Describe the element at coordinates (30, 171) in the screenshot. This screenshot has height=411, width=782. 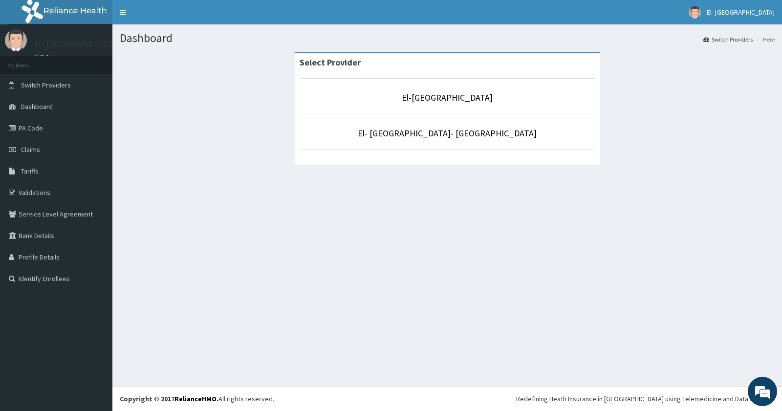
I see `span: Tariffs` at that location.